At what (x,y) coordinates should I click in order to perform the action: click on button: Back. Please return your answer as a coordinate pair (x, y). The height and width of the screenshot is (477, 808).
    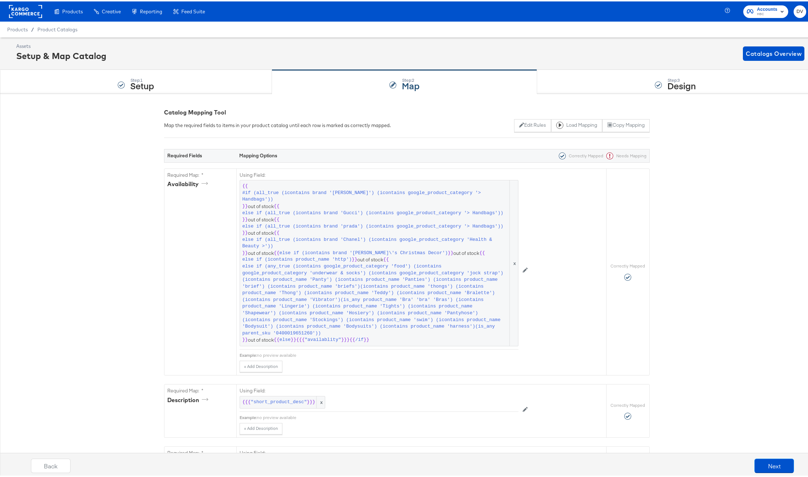
    Looking at the image, I should click on (51, 464).